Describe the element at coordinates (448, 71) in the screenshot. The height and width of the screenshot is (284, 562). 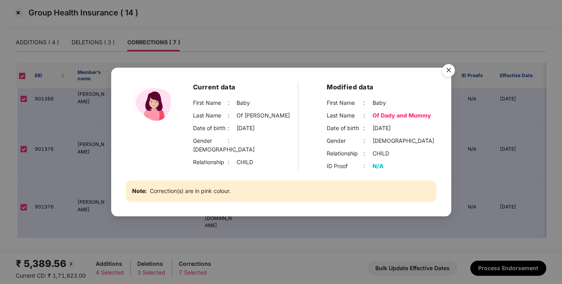
I see `button: Close` at that location.